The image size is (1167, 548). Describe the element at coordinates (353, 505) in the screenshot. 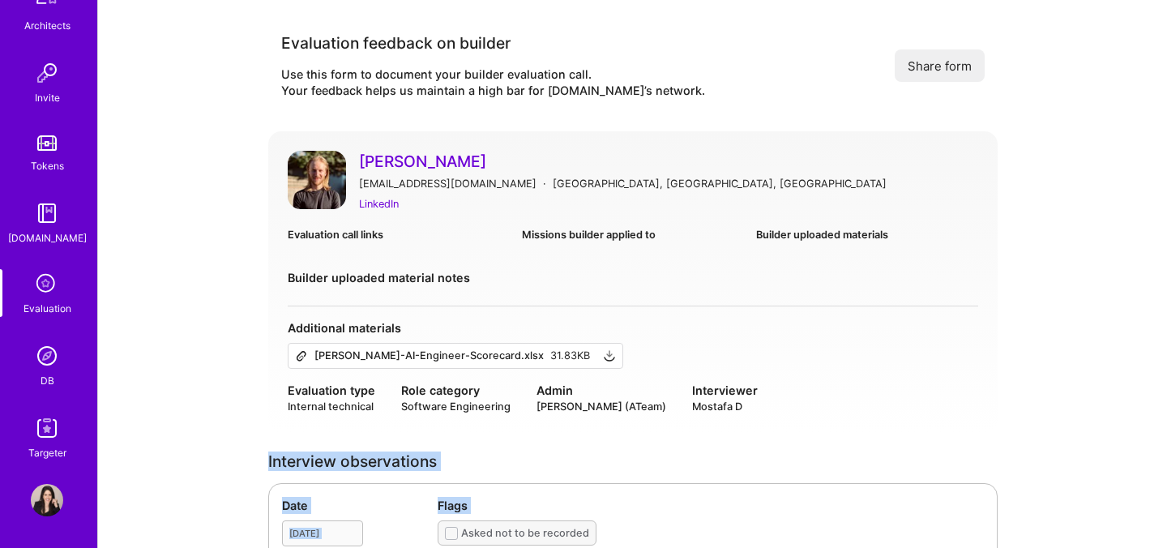

I see `div: Date` at that location.